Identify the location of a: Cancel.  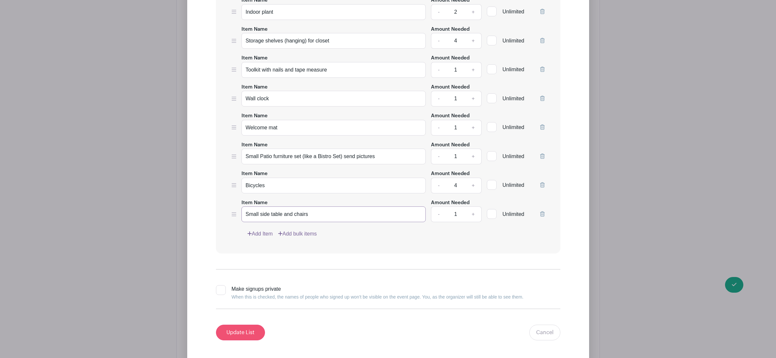
(544, 332).